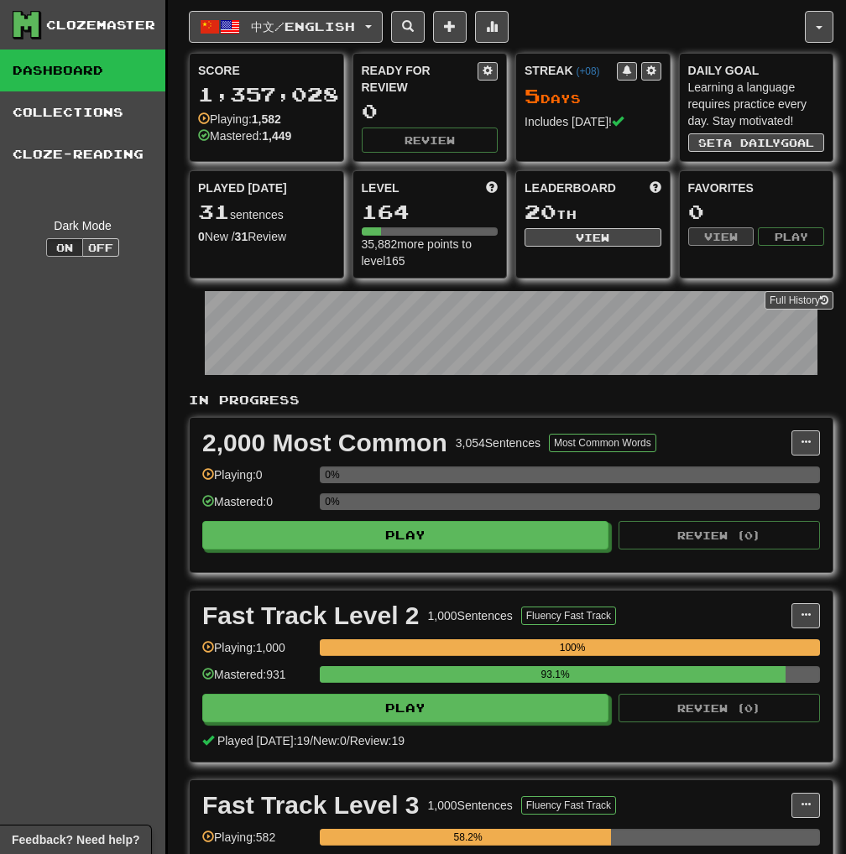 The width and height of the screenshot is (846, 854). What do you see at coordinates (430, 253) in the screenshot?
I see `div: 35,882 more points to level 165` at bounding box center [430, 253].